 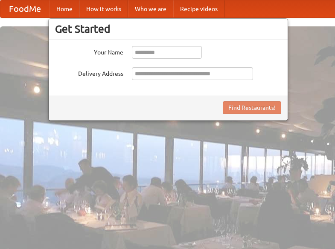 What do you see at coordinates (252, 108) in the screenshot?
I see `button: Find Restaurants!` at bounding box center [252, 108].